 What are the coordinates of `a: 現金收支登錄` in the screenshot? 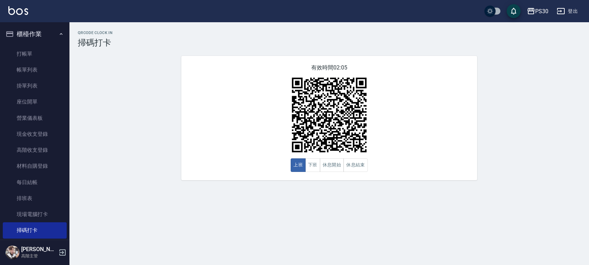 It's located at (35, 134).